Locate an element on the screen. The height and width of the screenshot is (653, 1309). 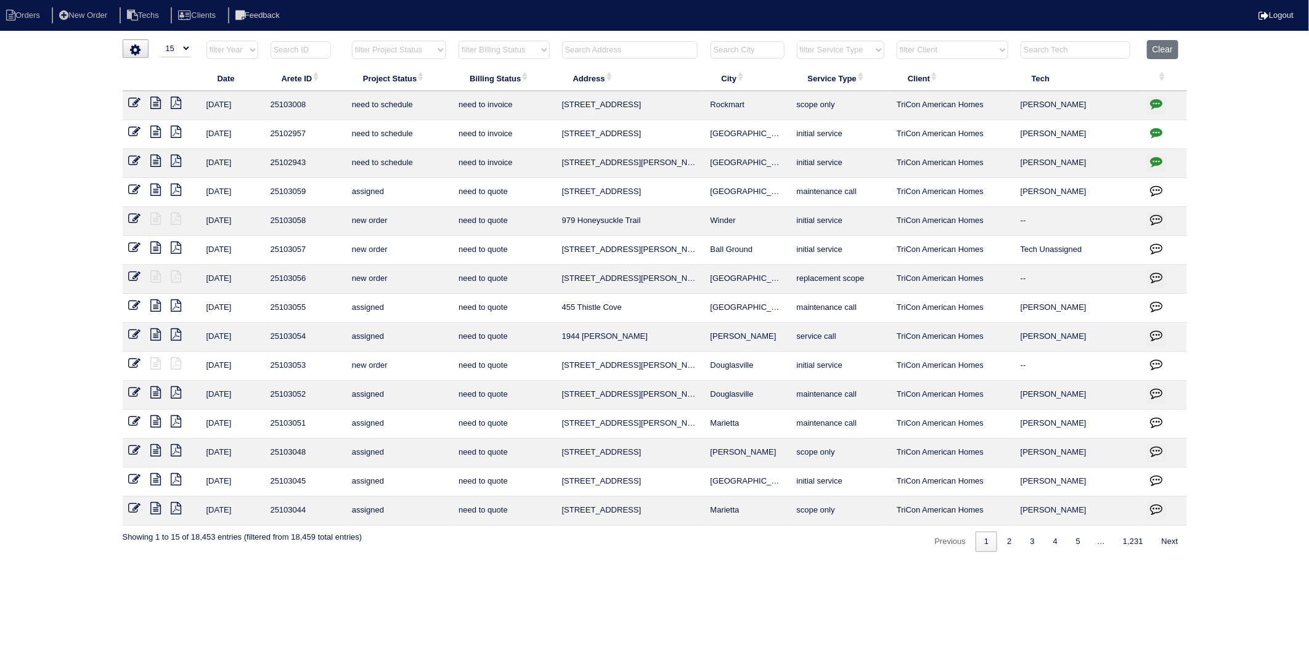
td: 25103051 is located at coordinates (305, 424).